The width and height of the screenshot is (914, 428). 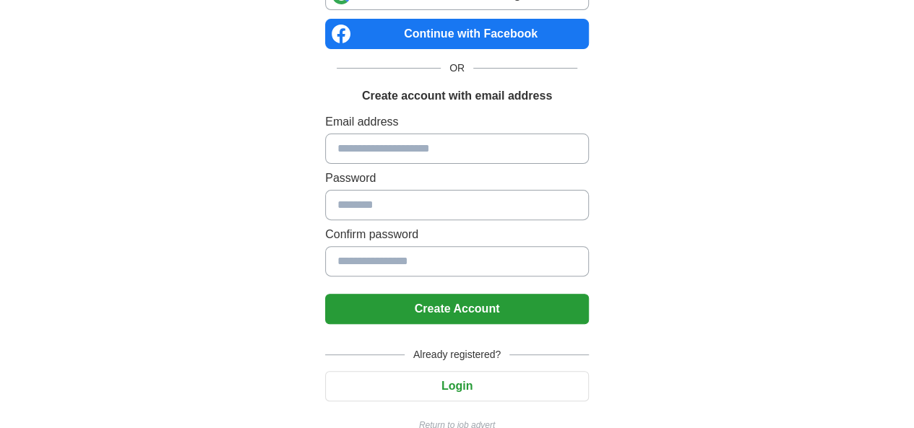 What do you see at coordinates (456, 355) in the screenshot?
I see `span: Already registered?` at bounding box center [456, 355].